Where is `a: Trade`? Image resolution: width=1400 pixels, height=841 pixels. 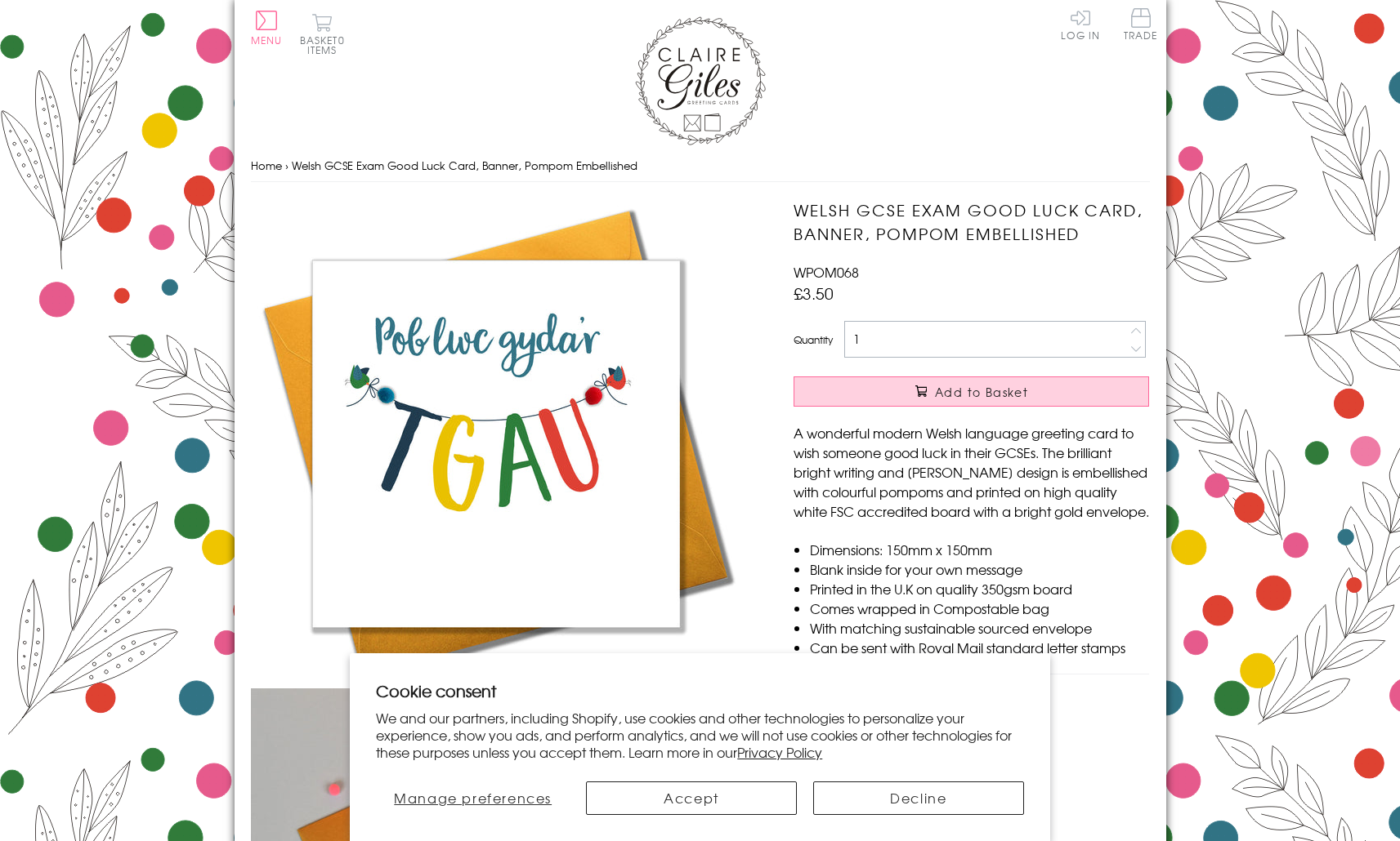 a: Trade is located at coordinates (1140, 25).